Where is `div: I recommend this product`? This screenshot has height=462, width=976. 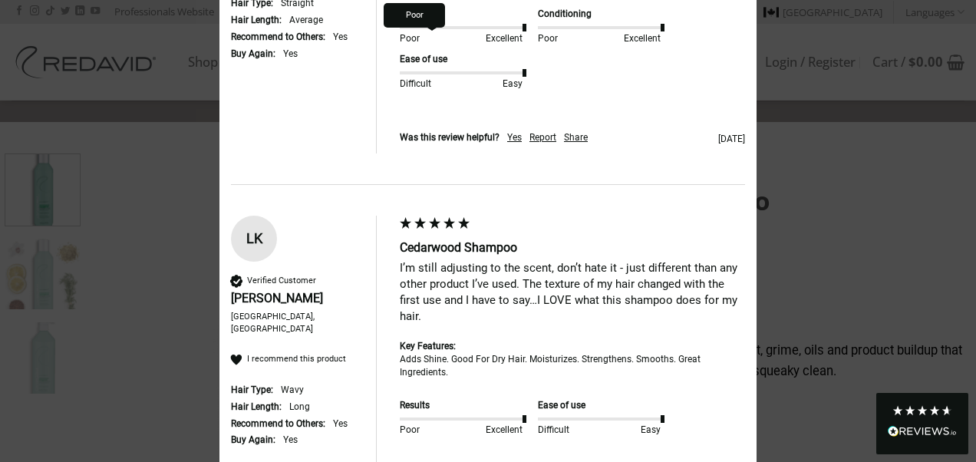 div: I recommend this product is located at coordinates (296, 358).